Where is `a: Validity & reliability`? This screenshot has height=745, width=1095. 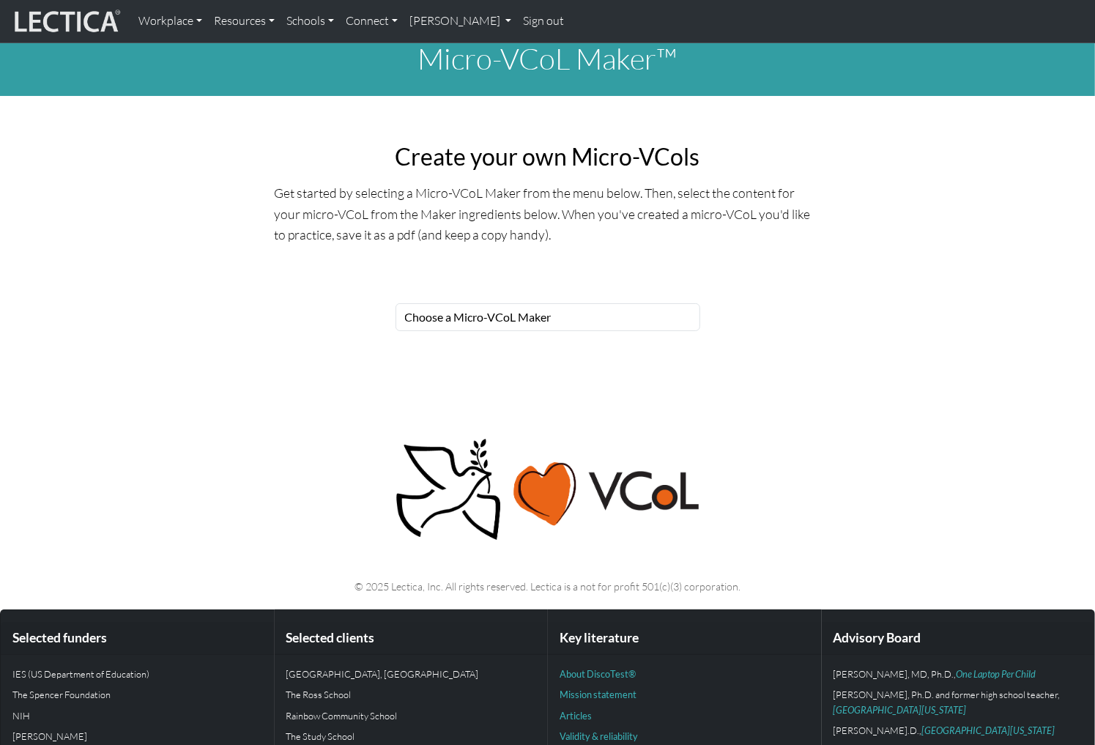
a: Validity & reliability is located at coordinates (599, 736).